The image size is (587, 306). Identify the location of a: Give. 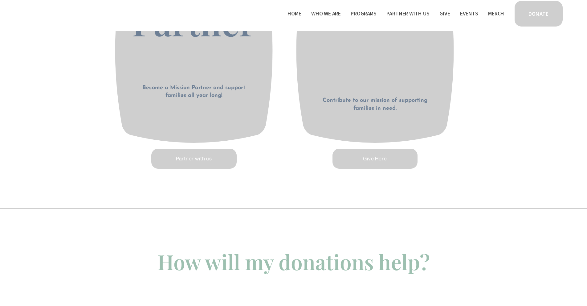
(445, 14).